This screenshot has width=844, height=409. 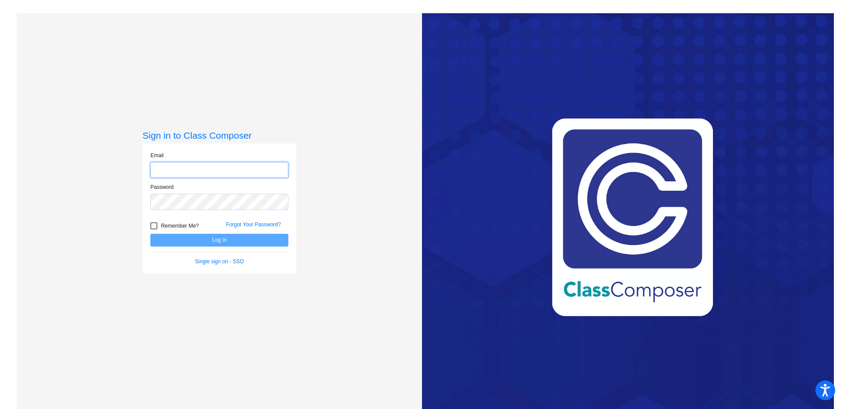 I want to click on a: Forgot Your Password?, so click(x=253, y=224).